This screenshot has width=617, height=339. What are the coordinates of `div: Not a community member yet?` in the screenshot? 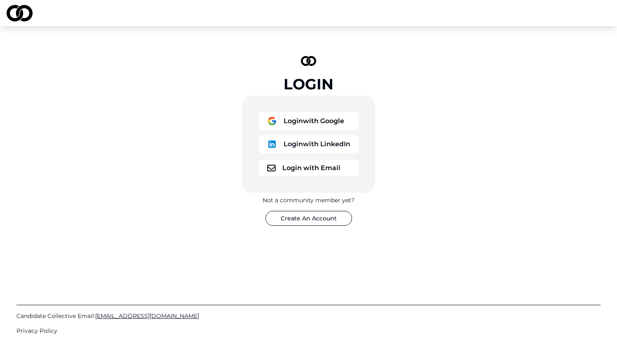 It's located at (309, 200).